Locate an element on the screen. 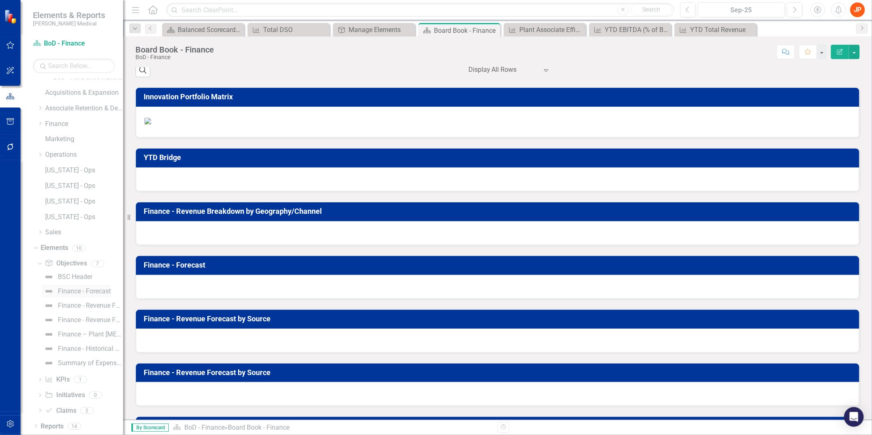 The width and height of the screenshot is (872, 435). a: Finance - Historical Performance is located at coordinates (83, 349).